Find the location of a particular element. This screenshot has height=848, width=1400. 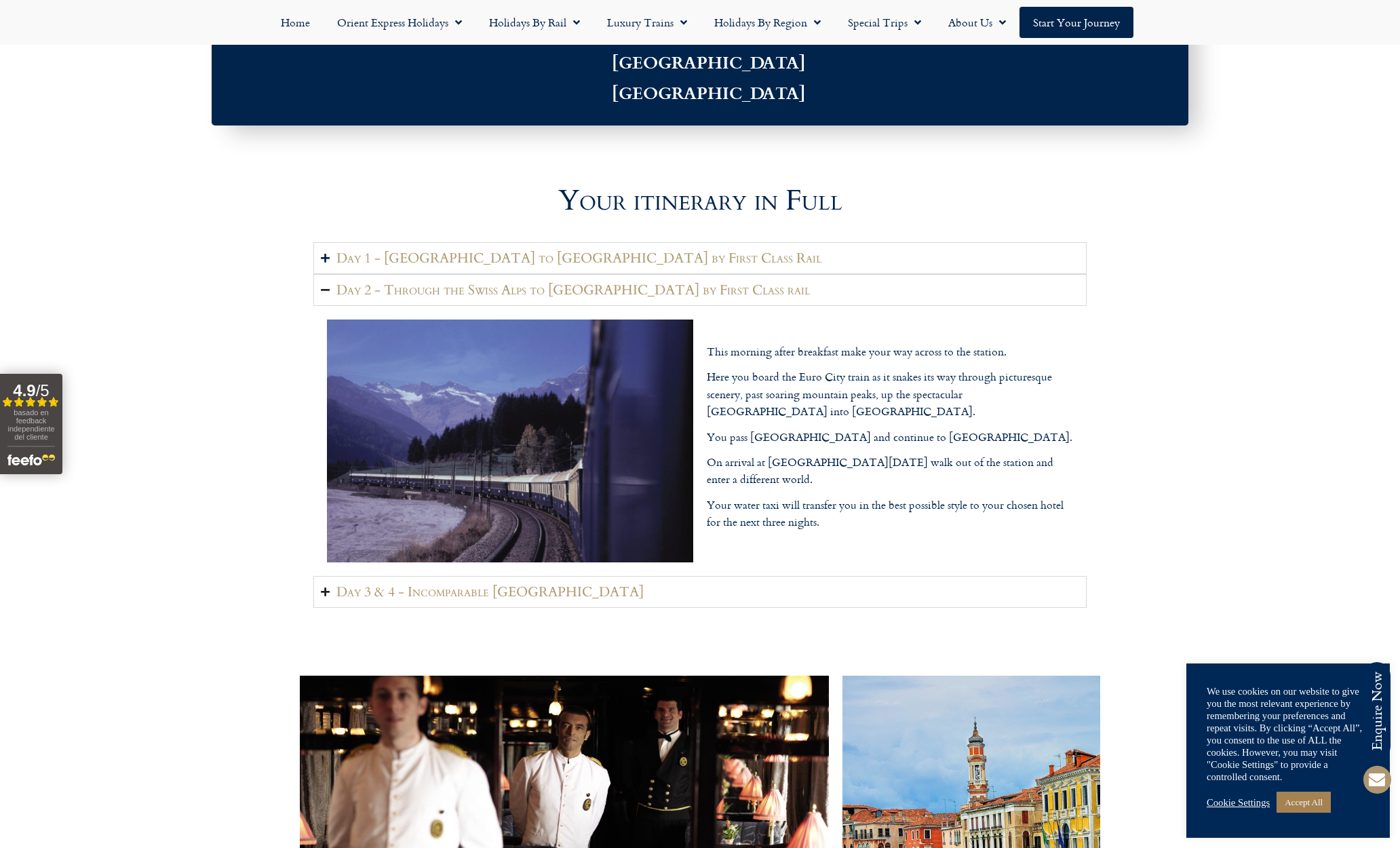

img: Orient Express Exterior View is located at coordinates (510, 441).